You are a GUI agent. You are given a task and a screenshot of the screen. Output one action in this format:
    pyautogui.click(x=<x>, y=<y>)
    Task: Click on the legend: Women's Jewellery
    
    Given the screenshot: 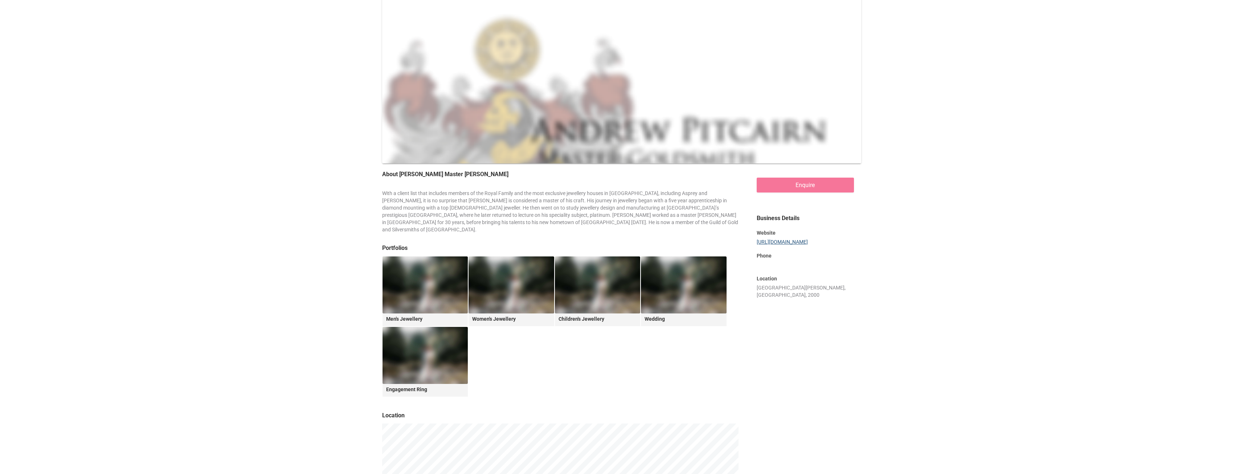 What is the action you would take?
    pyautogui.click(x=511, y=318)
    